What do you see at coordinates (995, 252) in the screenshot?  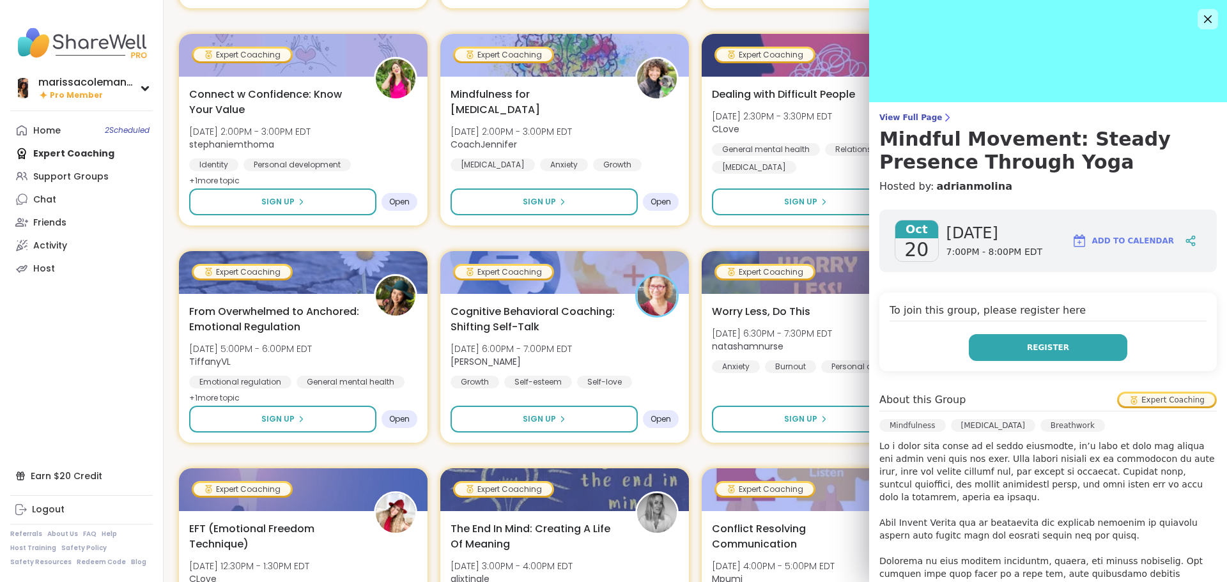 I see `span: 7:00PM - 8:00PM EDT` at bounding box center [995, 252].